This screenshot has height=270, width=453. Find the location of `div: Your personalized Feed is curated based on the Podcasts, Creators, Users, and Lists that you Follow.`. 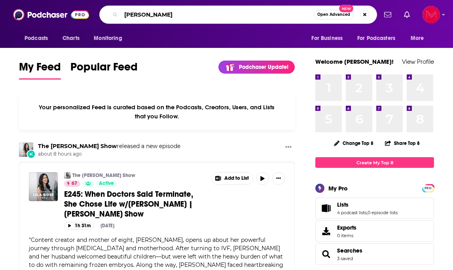

div: Your personalized Feed is curated based on the Podcasts, Creators, Users, and Lists that you Follow. is located at coordinates (157, 112).